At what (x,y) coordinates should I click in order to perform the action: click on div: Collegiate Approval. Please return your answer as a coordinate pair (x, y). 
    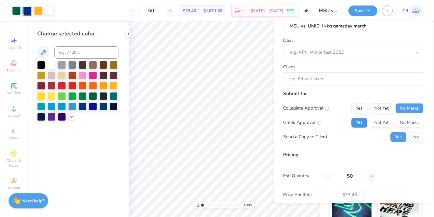
    Looking at the image, I should click on (306, 108).